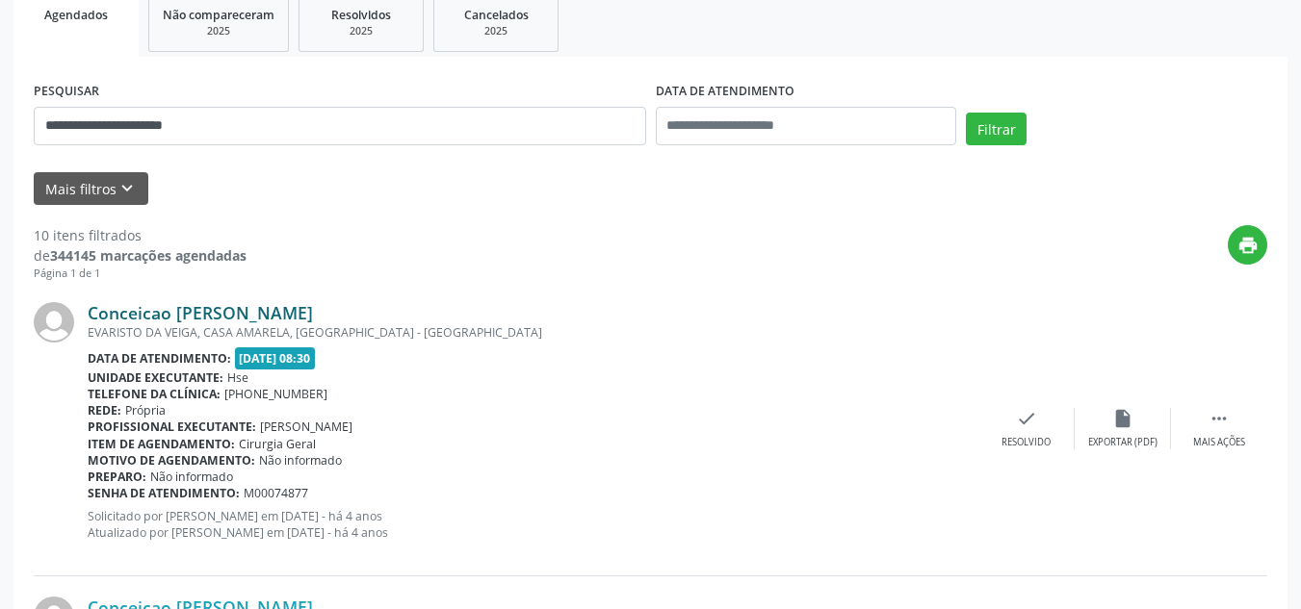 The image size is (1301, 609). Describe the element at coordinates (148, 255) in the screenshot. I see `strong: 344145 marcações agendadas` at that location.